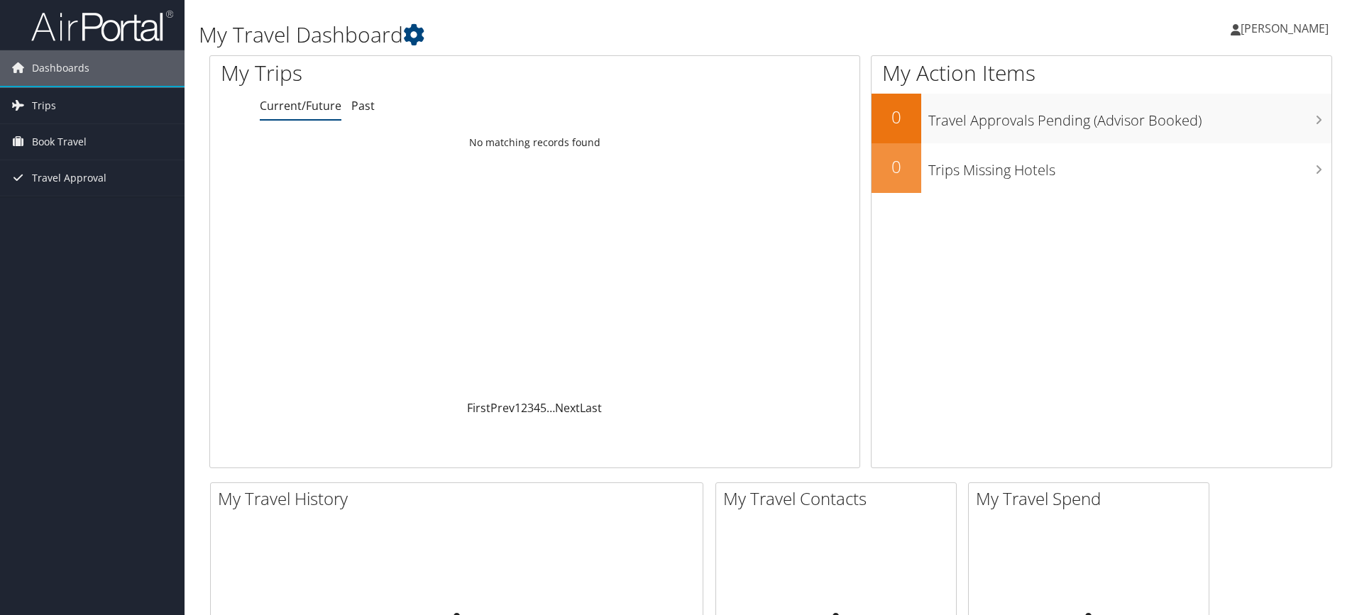 The height and width of the screenshot is (615, 1357). What do you see at coordinates (524, 408) in the screenshot?
I see `a: 2` at bounding box center [524, 408].